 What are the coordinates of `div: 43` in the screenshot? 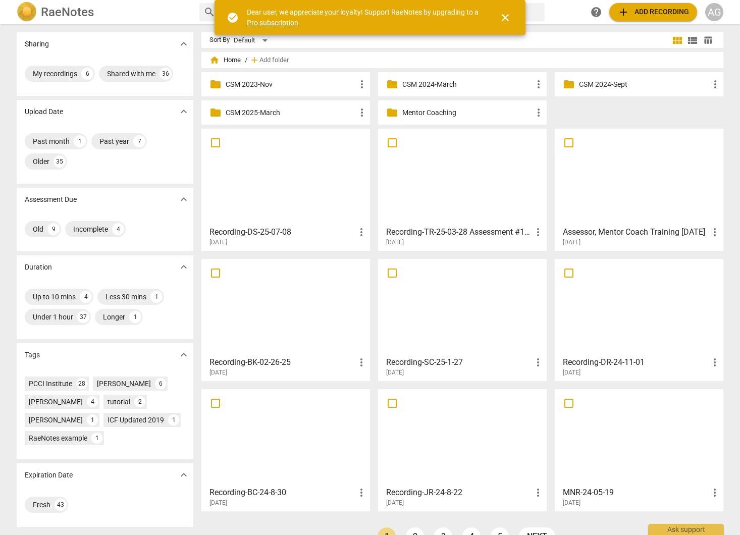 It's located at (61, 505).